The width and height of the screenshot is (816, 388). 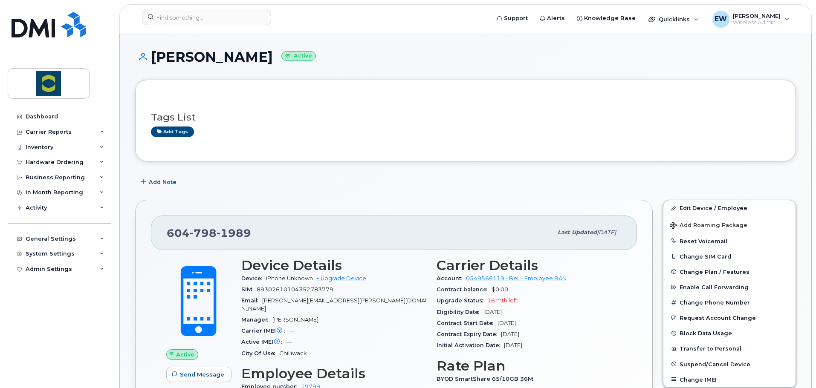 What do you see at coordinates (729, 241) in the screenshot?
I see `button: Reset Voicemail` at bounding box center [729, 241].